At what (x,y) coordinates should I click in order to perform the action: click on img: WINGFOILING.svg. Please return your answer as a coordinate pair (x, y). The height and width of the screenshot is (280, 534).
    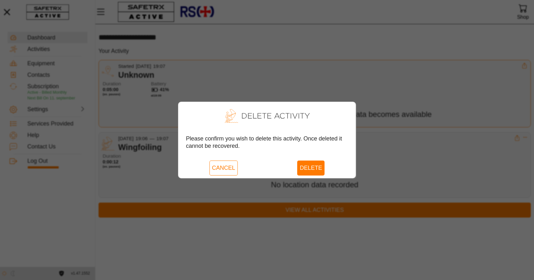
    Looking at the image, I should click on (232, 116).